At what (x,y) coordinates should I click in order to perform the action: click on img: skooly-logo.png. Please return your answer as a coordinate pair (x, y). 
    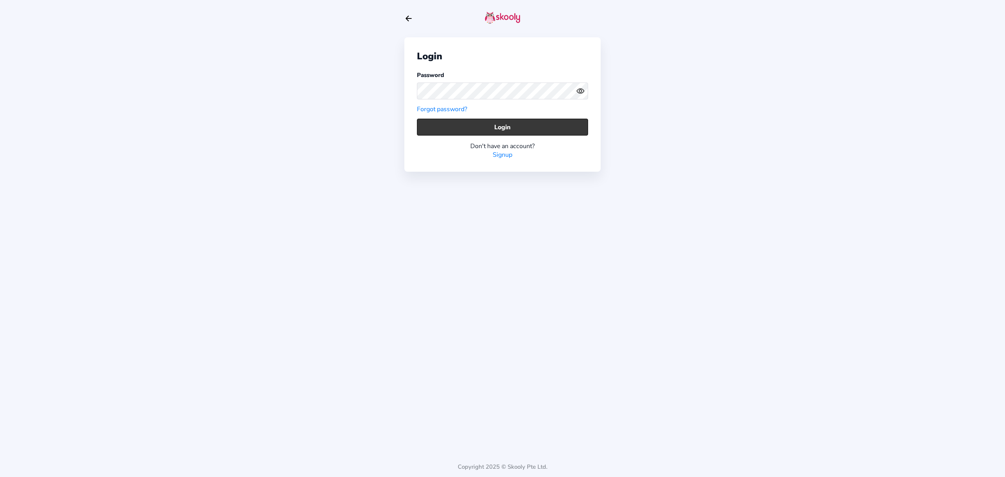
    Looking at the image, I should click on (503, 18).